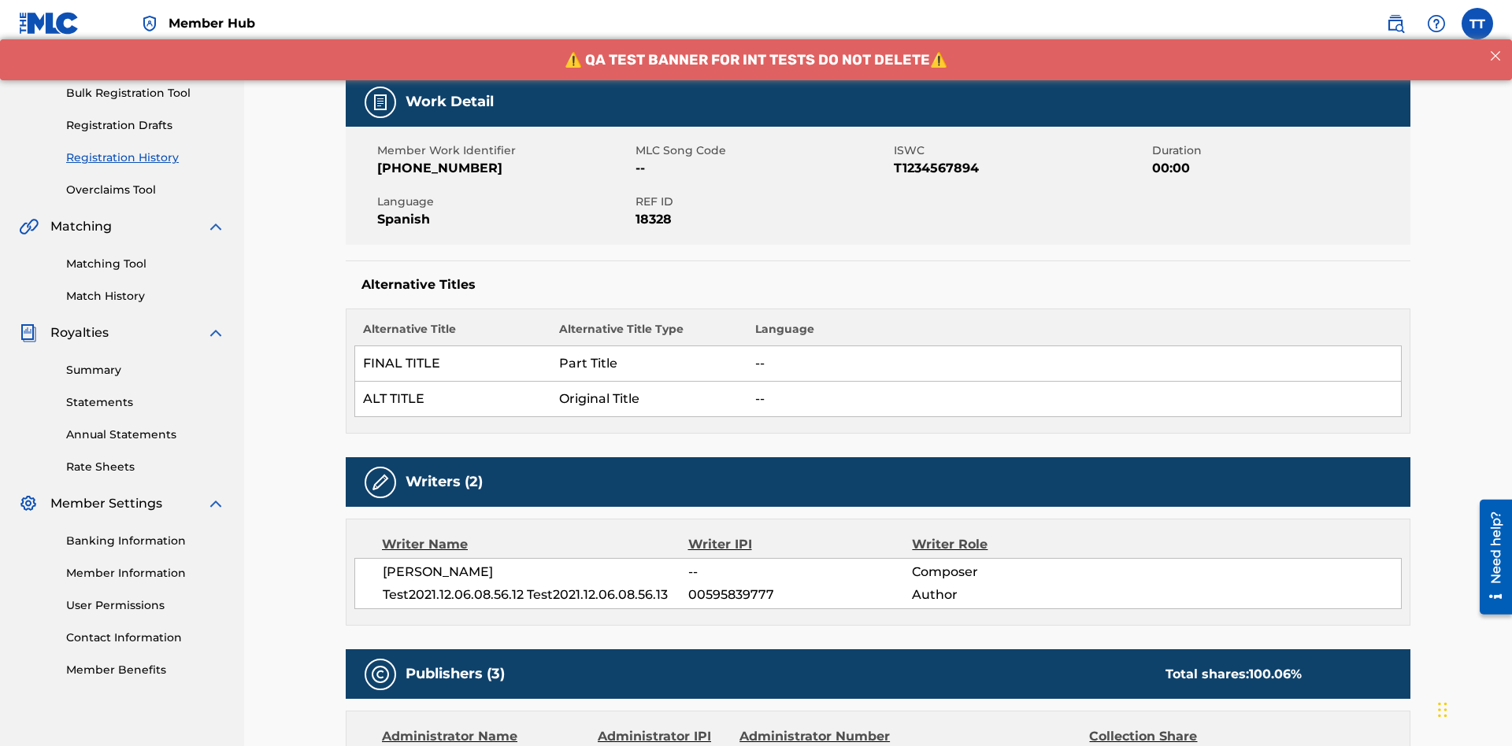  I want to click on h5: Writers (2), so click(444, 482).